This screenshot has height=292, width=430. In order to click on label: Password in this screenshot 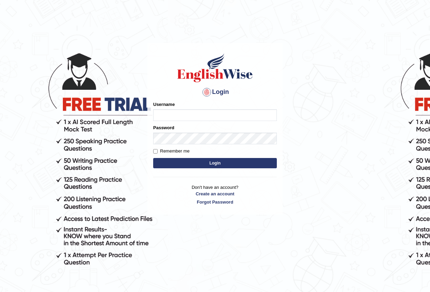, I will do `click(163, 128)`.